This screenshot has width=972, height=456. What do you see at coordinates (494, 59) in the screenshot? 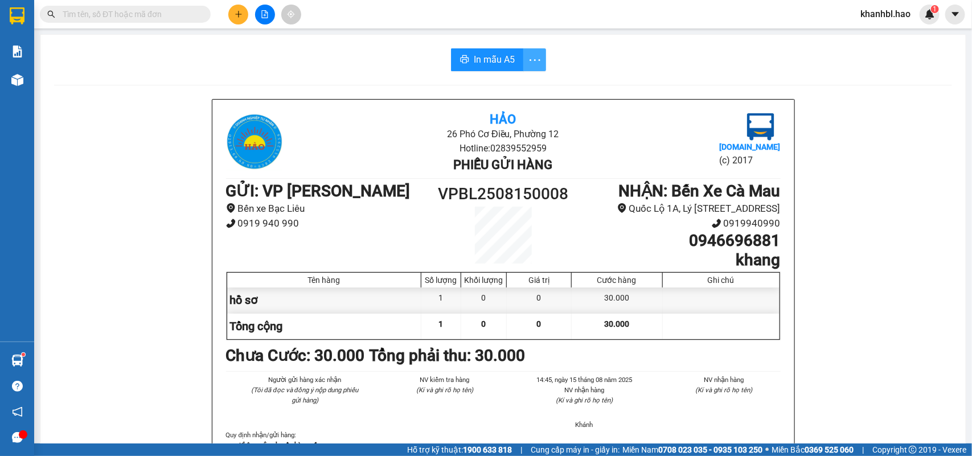
I see `span: In mẫu A5` at bounding box center [494, 59].